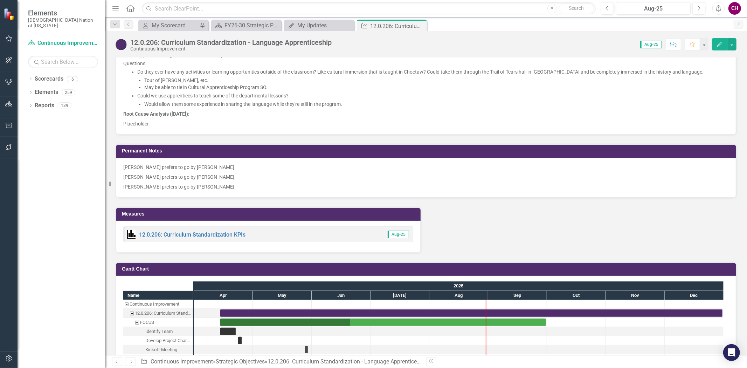 The image size is (747, 368). I want to click on div: 2025, so click(459, 286).